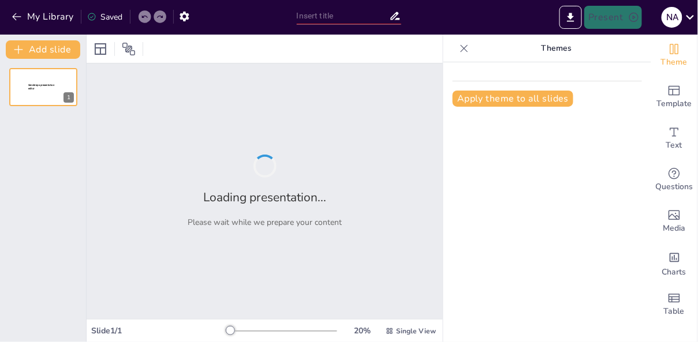  Describe the element at coordinates (674, 104) in the screenshot. I see `span: Template` at that location.